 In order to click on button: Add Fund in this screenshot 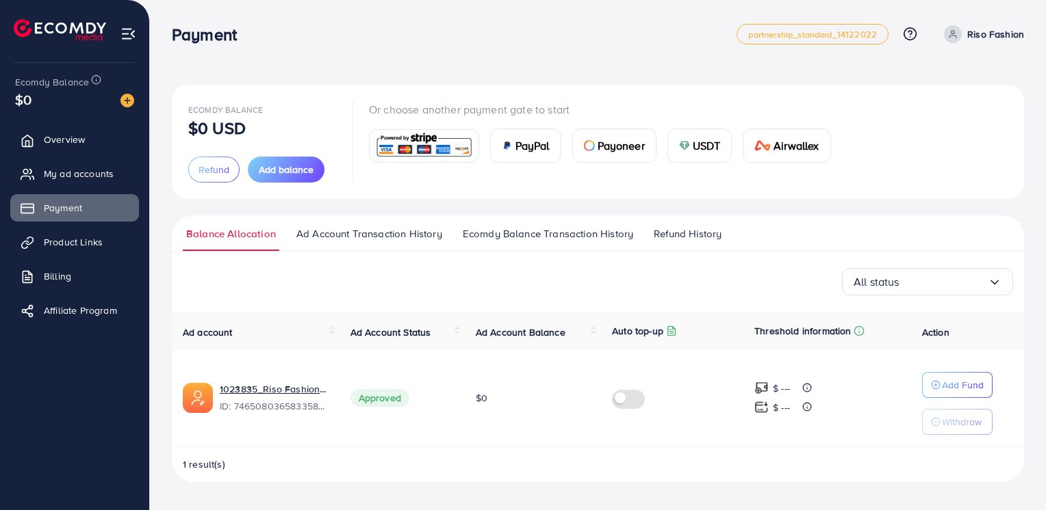, I will do `click(957, 385)`.